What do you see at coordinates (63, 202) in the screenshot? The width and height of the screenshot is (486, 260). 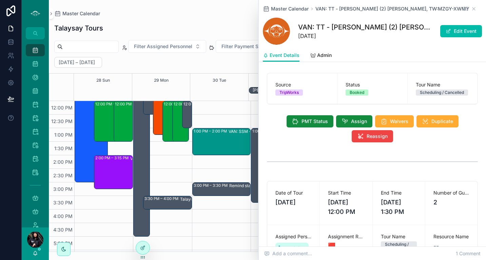 I see `span: 3:30 PM` at bounding box center [63, 202].